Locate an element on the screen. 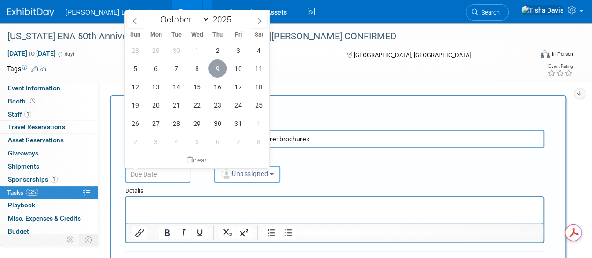  td: Tags is located at coordinates (27, 69).